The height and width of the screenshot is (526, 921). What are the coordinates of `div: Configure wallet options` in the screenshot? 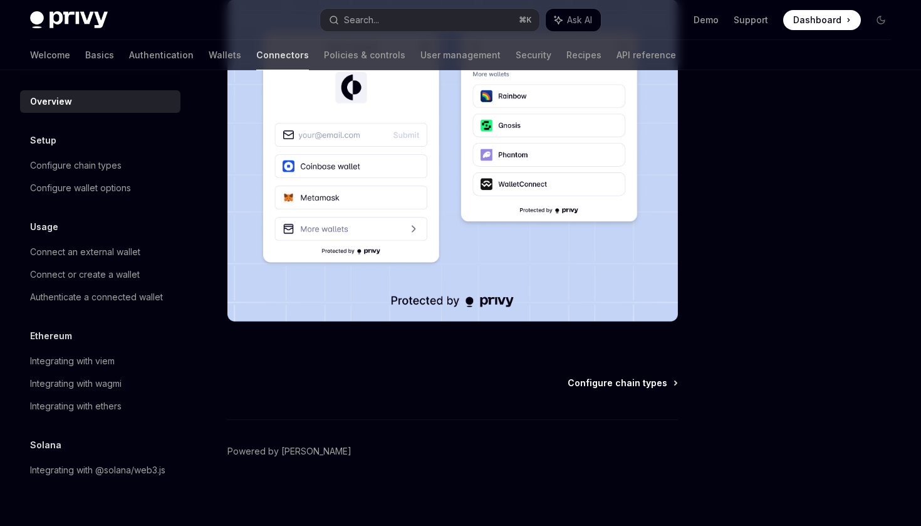 It's located at (80, 188).